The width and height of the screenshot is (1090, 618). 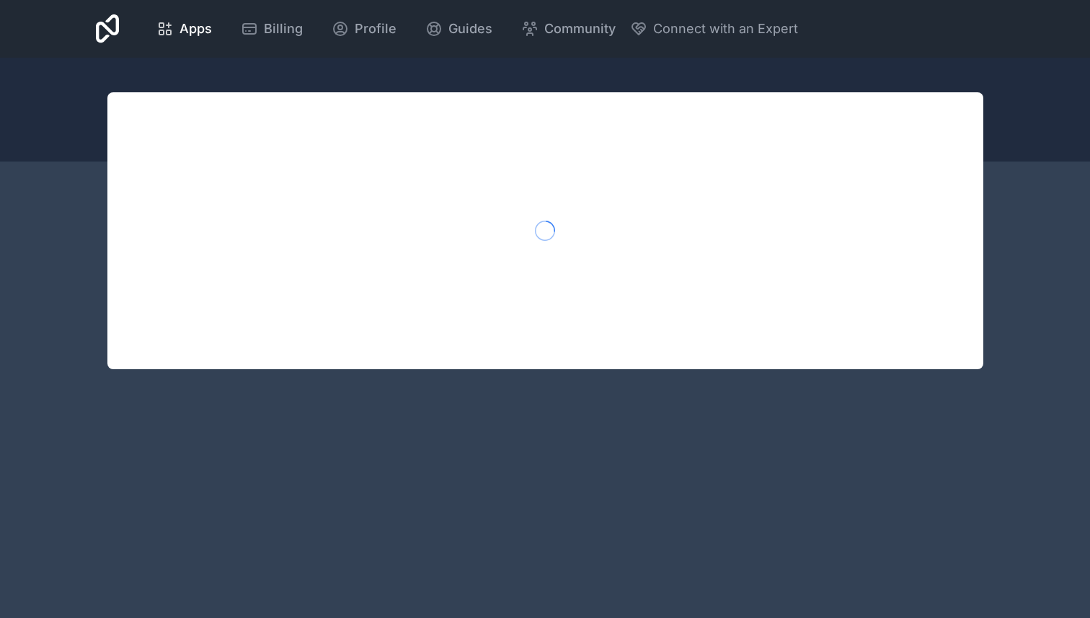 I want to click on button: Connect with an Expert, so click(x=714, y=29).